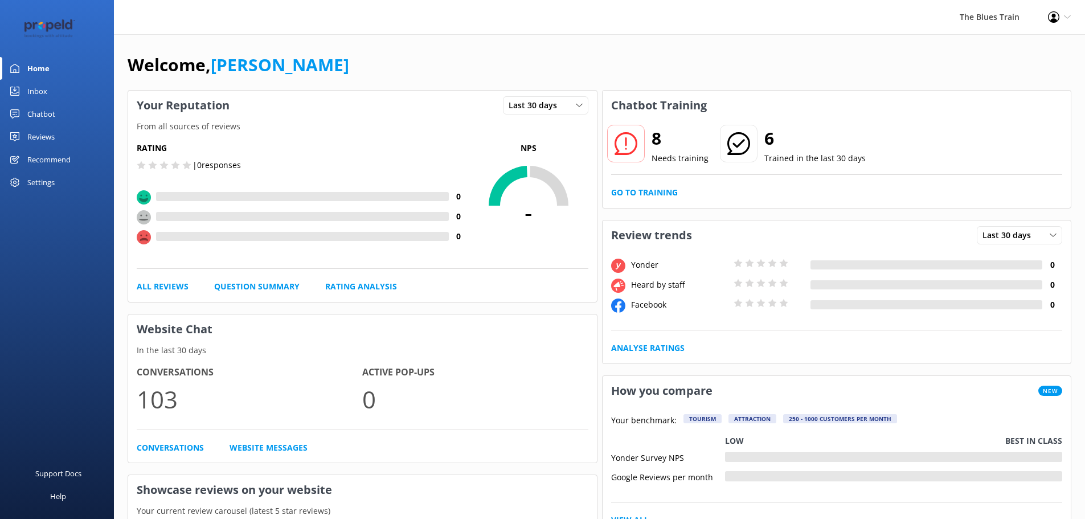 The image size is (1085, 519). Describe the element at coordinates (680, 158) in the screenshot. I see `p: Needs training` at that location.